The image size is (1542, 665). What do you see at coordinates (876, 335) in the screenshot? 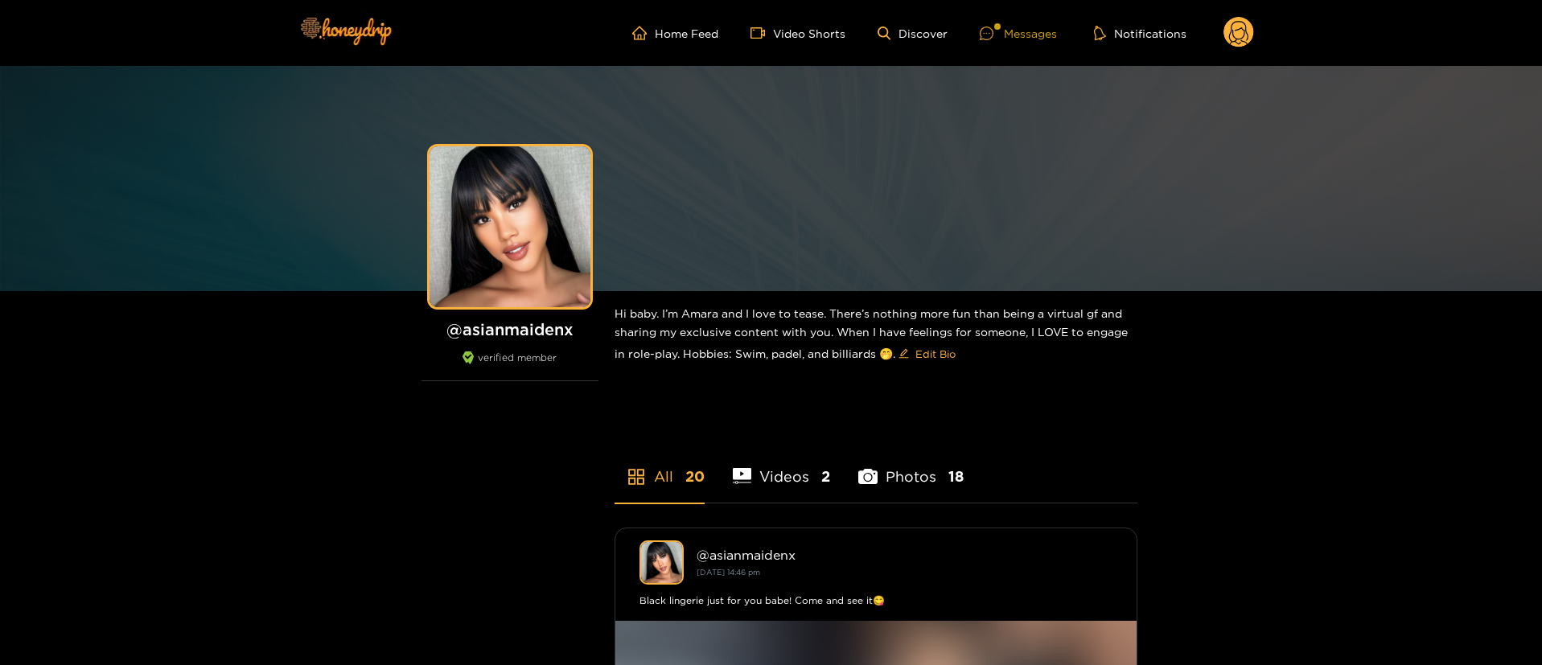
I see `div: Hi baby. I’m Amara and I love to tease. There’s nothing more fun than being a virtual gf and shar...` at bounding box center [876, 335].